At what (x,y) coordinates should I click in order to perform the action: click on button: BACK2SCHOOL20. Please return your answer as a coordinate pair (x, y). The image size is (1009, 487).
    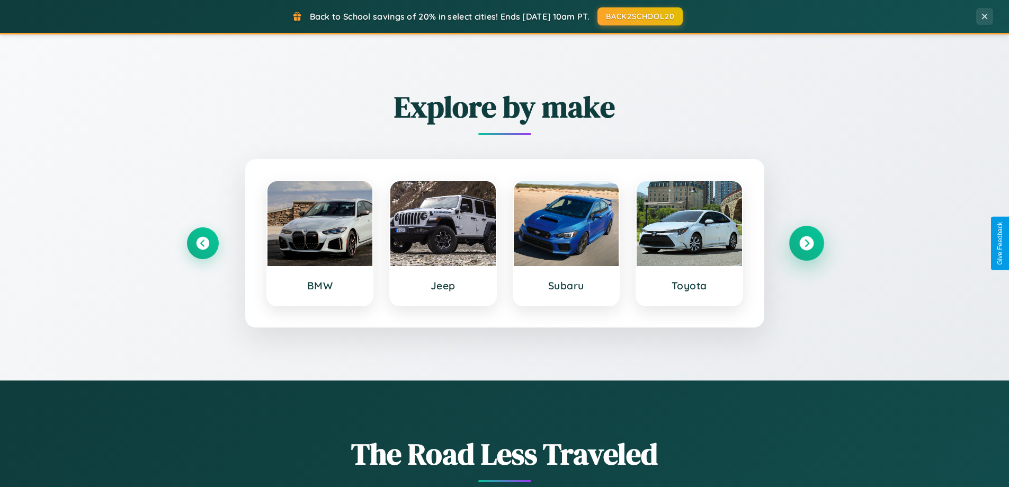
    Looking at the image, I should click on (640, 16).